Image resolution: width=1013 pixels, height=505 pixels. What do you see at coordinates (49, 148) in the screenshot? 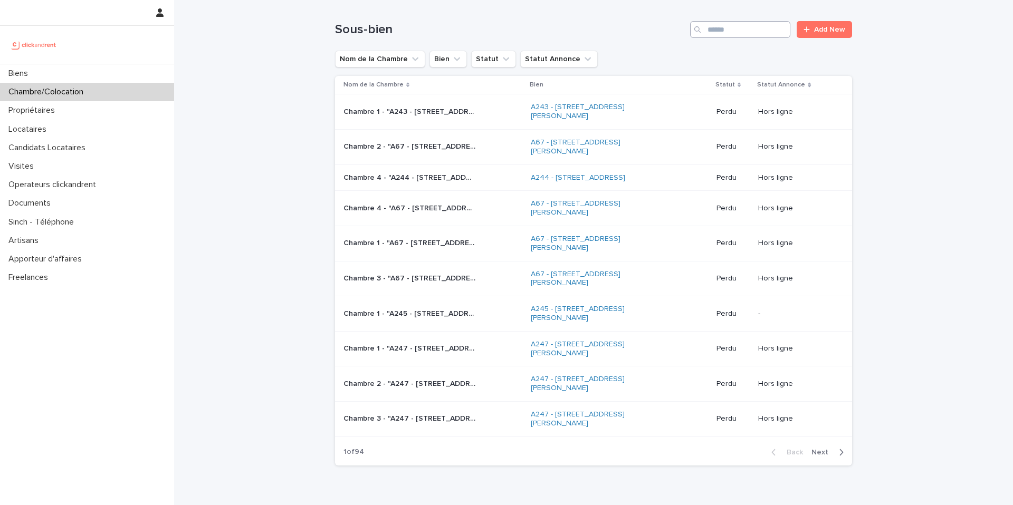
I see `p: Candidats Locataires` at bounding box center [49, 148].